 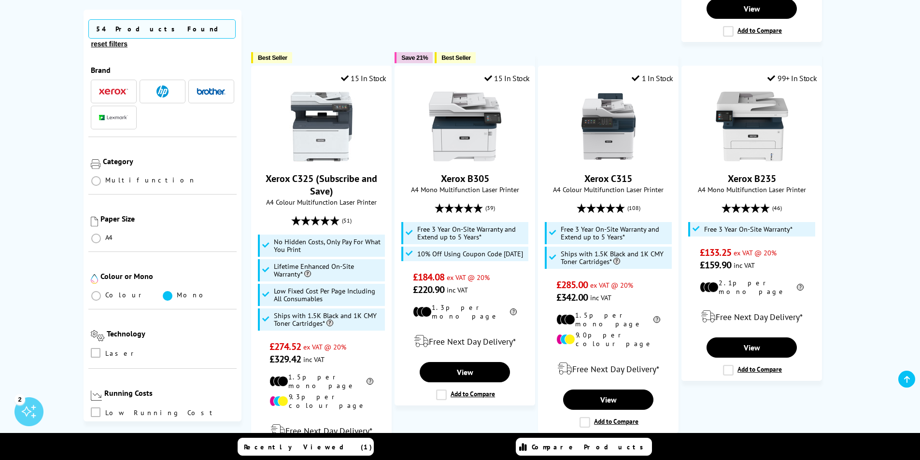 I want to click on a: Compare Products, so click(x=584, y=447).